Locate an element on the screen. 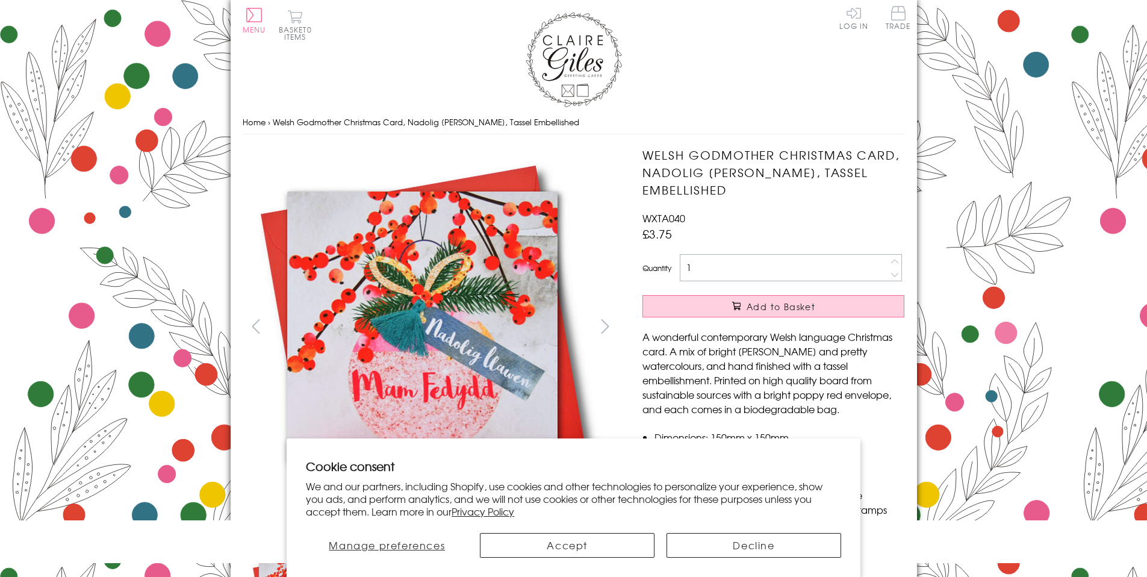 This screenshot has height=577, width=1147. a: Privacy Policy is located at coordinates (483, 511).